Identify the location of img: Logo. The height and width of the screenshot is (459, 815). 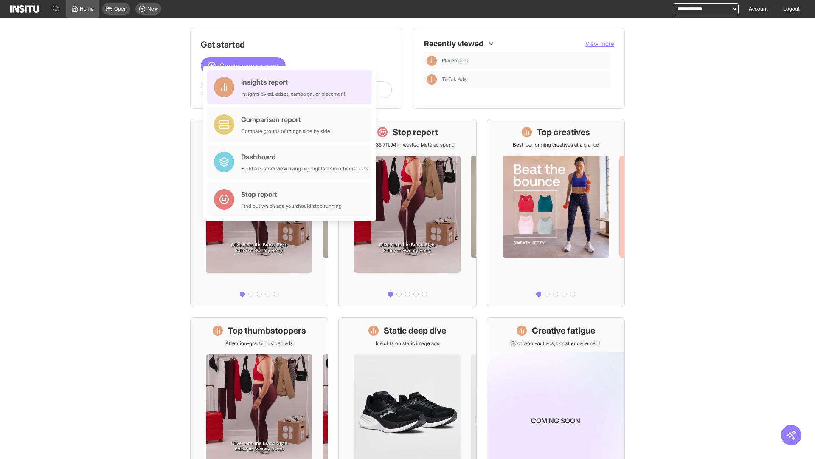
(25, 9).